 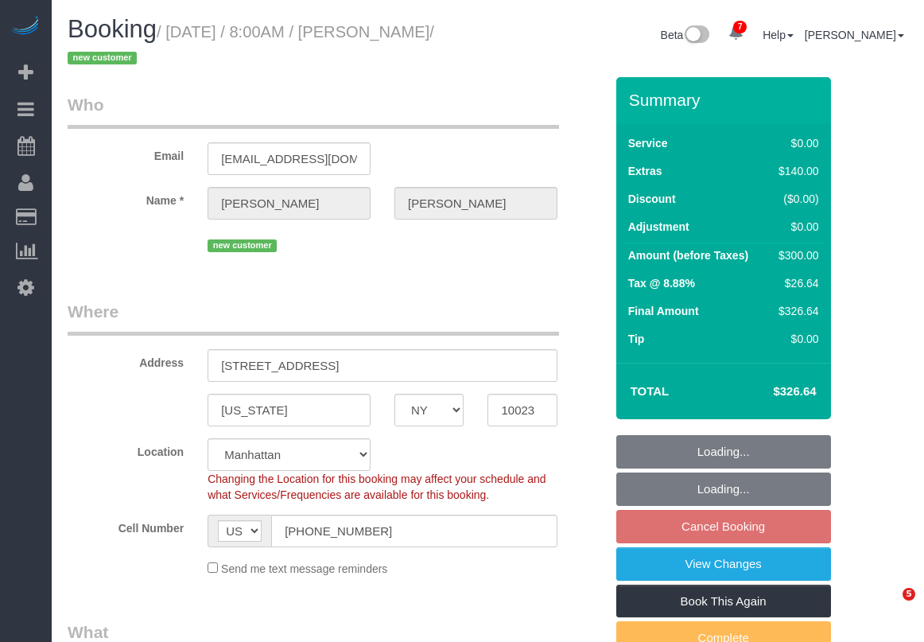 What do you see at coordinates (736, 33) in the screenshot?
I see `a: 7` at bounding box center [736, 33].